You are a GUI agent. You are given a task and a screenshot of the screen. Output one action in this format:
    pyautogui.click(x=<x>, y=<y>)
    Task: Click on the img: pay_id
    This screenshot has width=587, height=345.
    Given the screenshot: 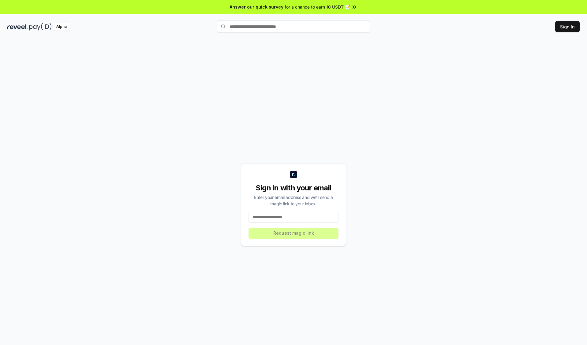 What is the action you would take?
    pyautogui.click(x=40, y=27)
    